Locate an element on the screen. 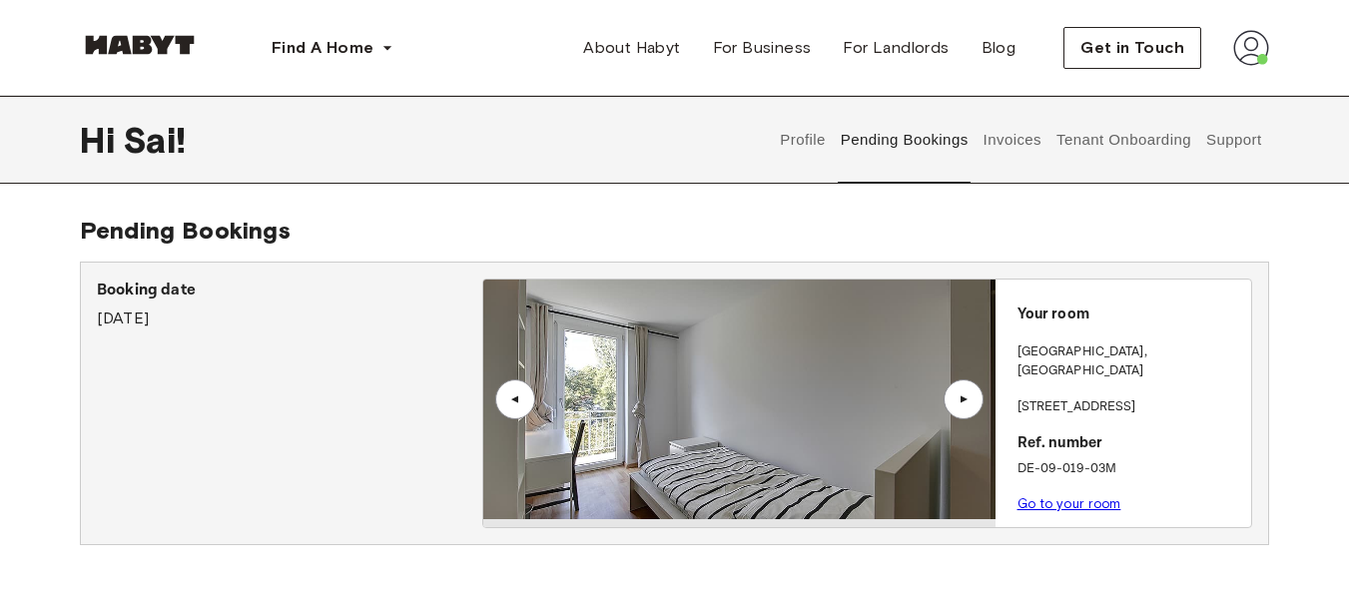  p: DE-09-019-03M is located at coordinates (1130, 469).